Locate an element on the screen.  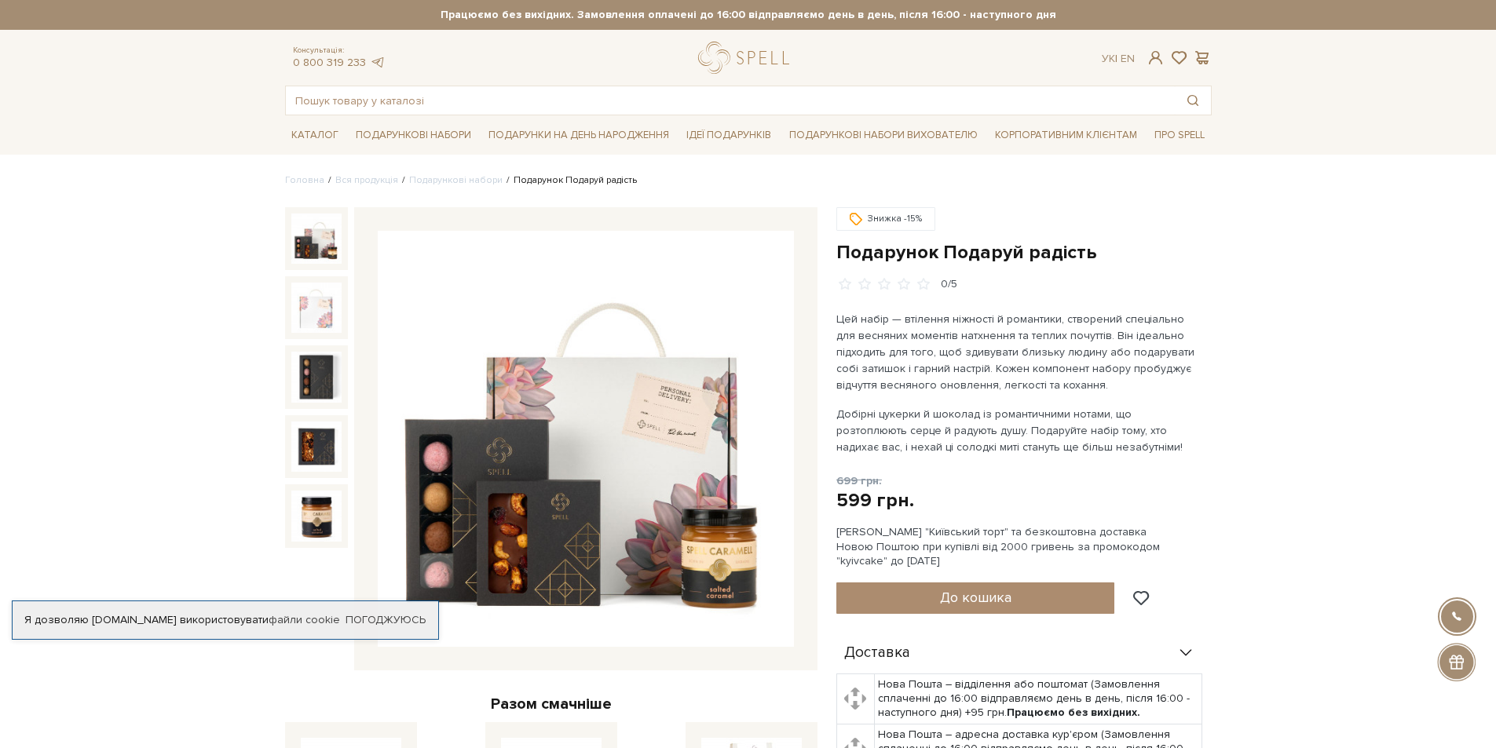
div: Разом смачніше is located at coordinates (551, 704).